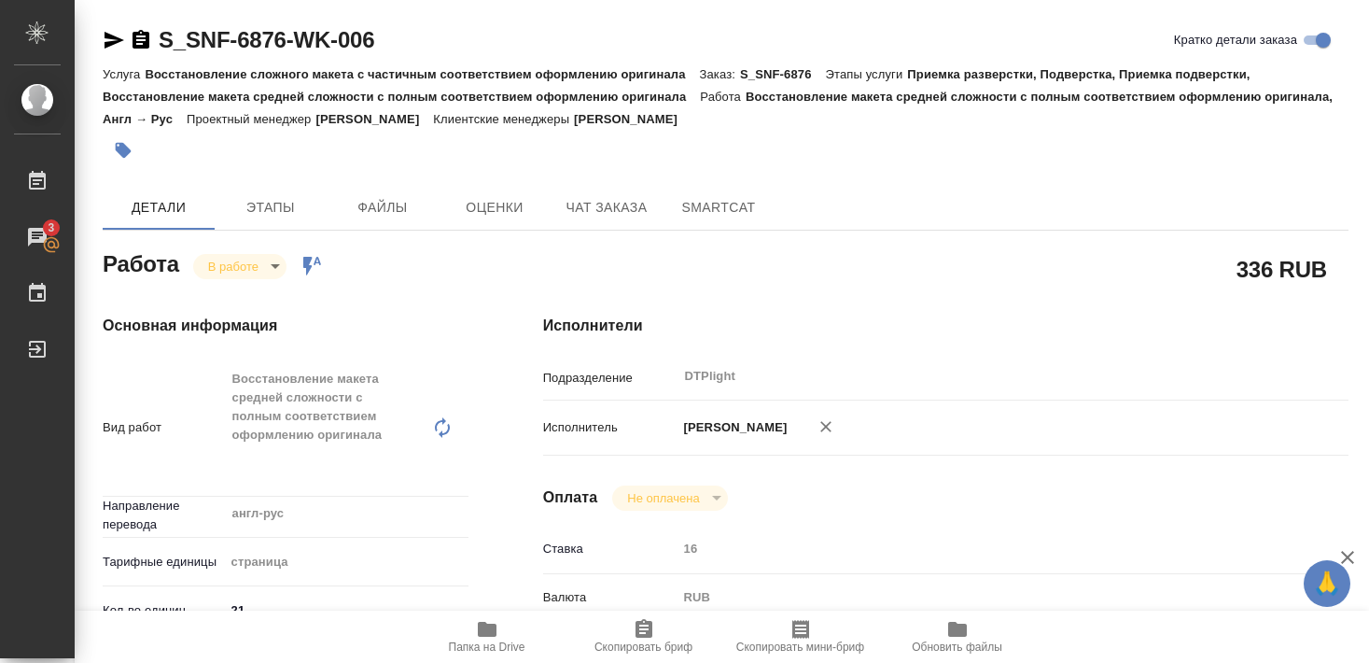  What do you see at coordinates (487, 636) in the screenshot?
I see `button: Папка на Drive` at bounding box center [487, 636].